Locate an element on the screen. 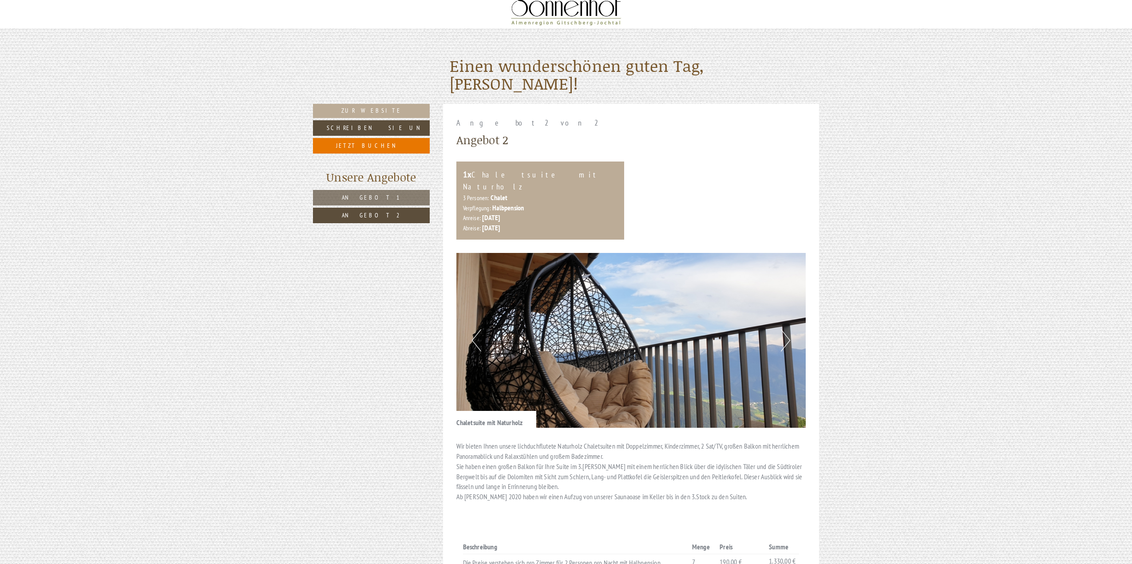 The image size is (1132, 564). div: Unsere Angebote is located at coordinates (371, 177).